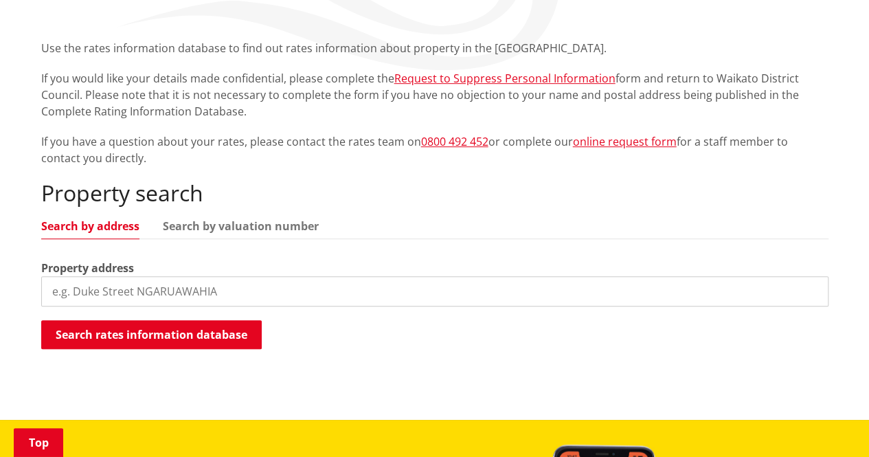 The image size is (869, 457). What do you see at coordinates (435, 193) in the screenshot?
I see `h2: Property search` at bounding box center [435, 193].